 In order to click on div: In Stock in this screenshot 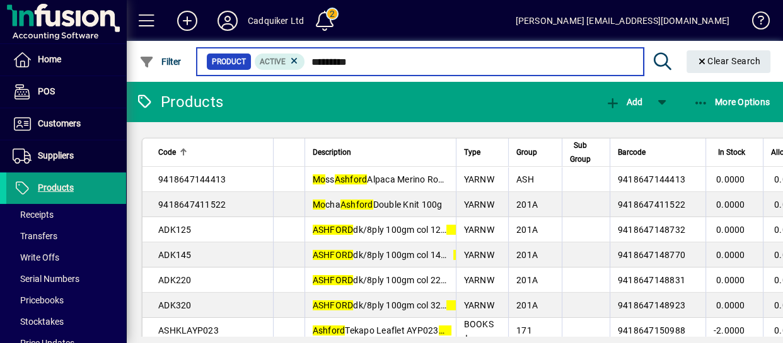, I will do `click(735, 153)`.